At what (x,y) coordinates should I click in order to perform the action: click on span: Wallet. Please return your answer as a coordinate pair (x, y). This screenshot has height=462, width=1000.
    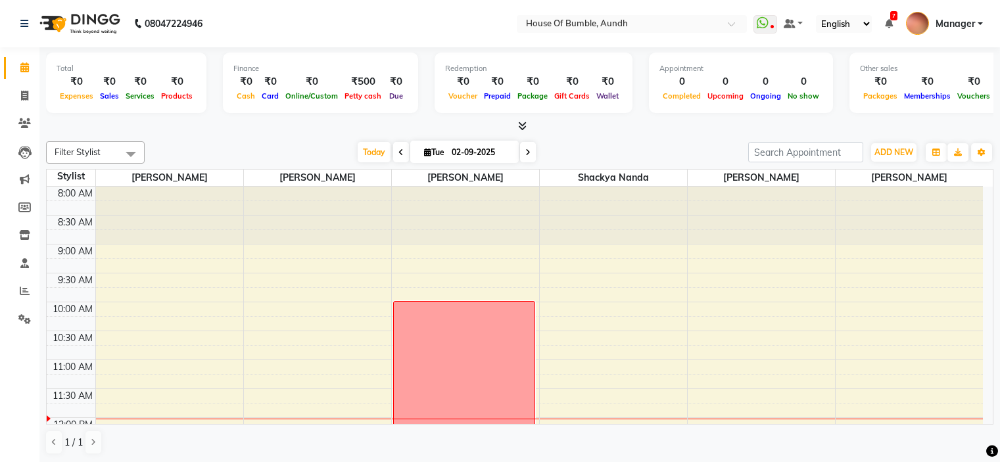
    Looking at the image, I should click on (608, 96).